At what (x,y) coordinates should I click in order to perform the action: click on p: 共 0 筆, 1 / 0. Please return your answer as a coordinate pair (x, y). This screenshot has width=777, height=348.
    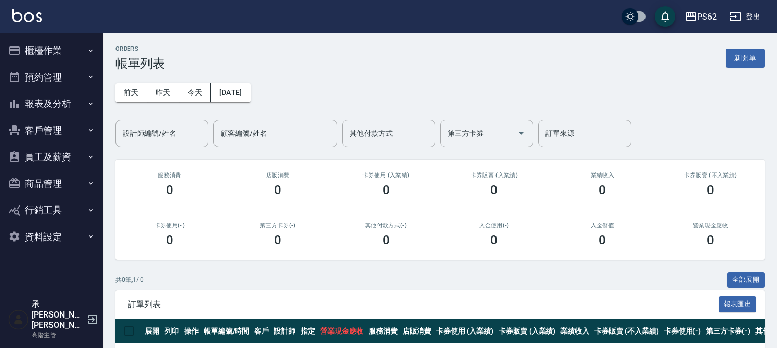
    Looking at the image, I should click on (129, 280).